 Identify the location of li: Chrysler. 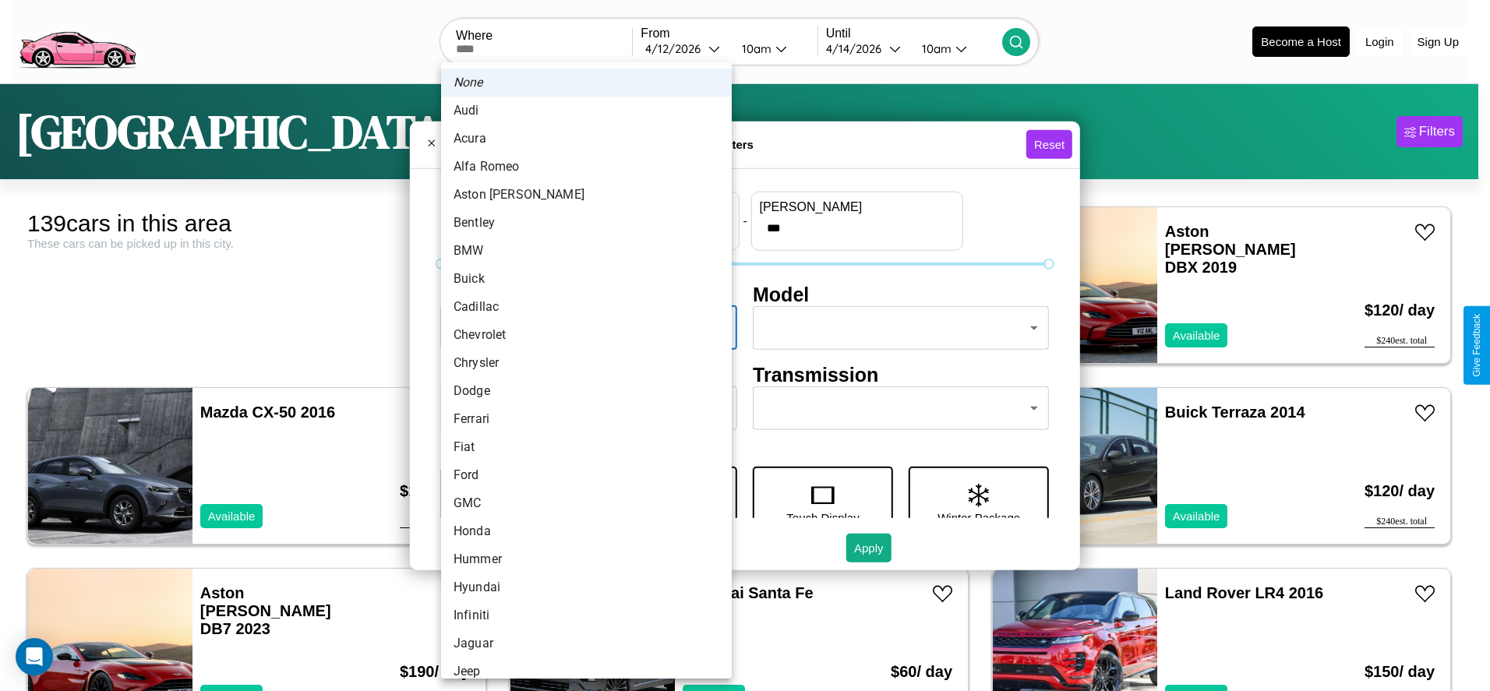
(586, 363).